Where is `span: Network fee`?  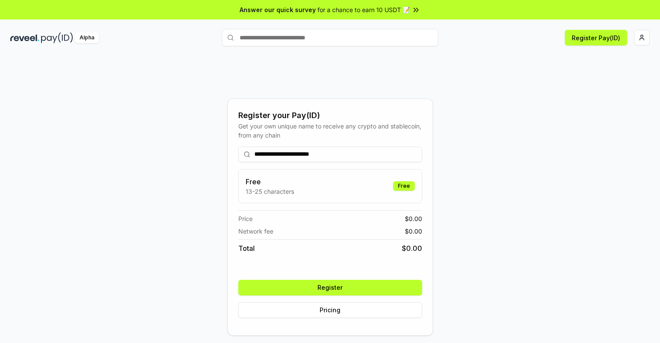
span: Network fee is located at coordinates (256, 231).